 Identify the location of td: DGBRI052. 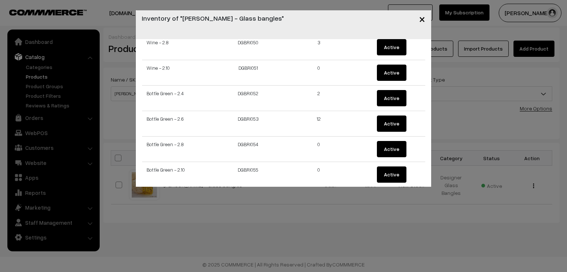
(248, 98).